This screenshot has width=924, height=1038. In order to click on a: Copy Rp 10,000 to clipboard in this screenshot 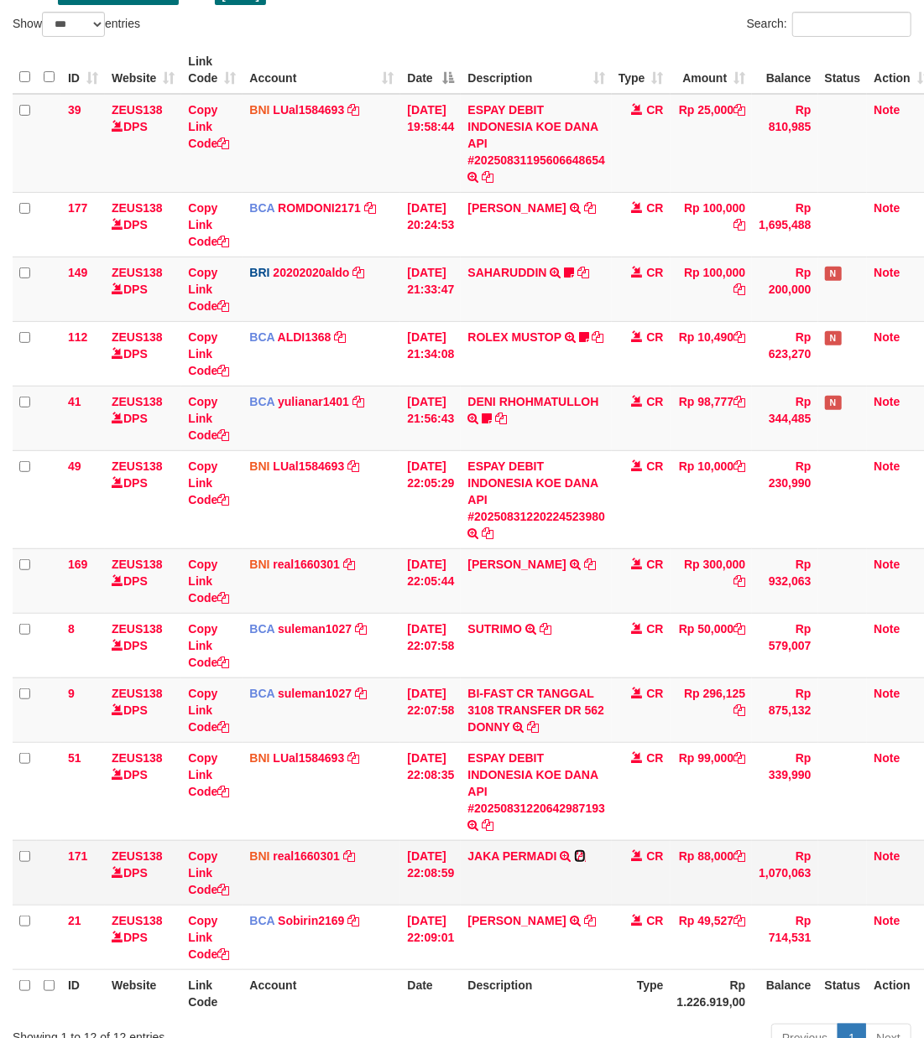, I will do `click(739, 466)`.